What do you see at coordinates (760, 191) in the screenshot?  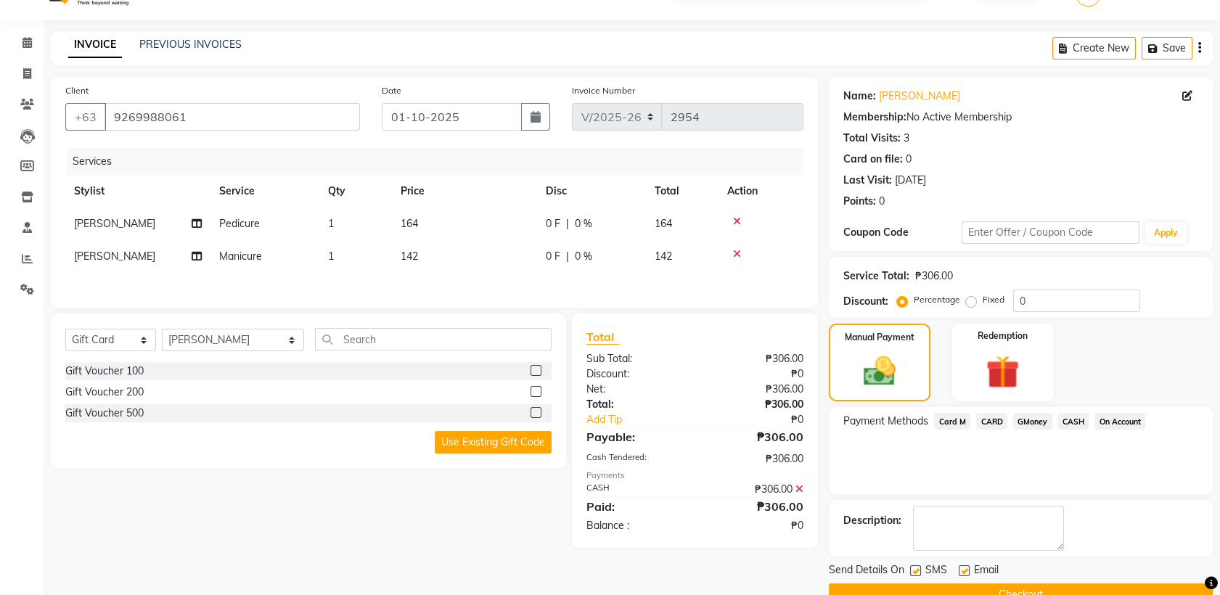 I see `th: Action` at bounding box center [760, 191].